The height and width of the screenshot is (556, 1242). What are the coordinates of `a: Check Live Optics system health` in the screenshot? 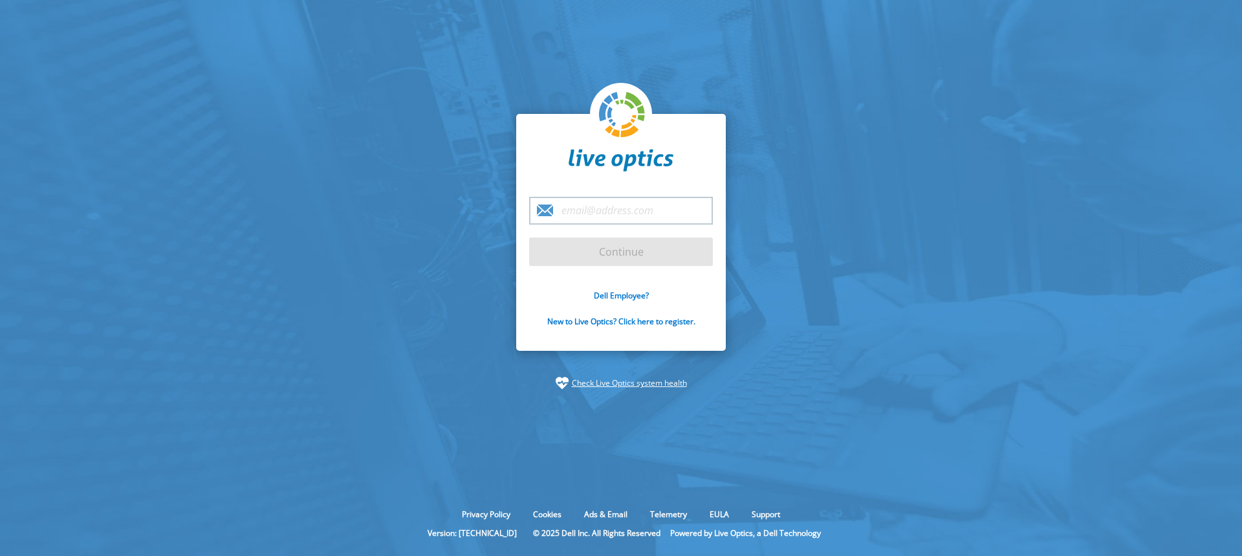 It's located at (629, 383).